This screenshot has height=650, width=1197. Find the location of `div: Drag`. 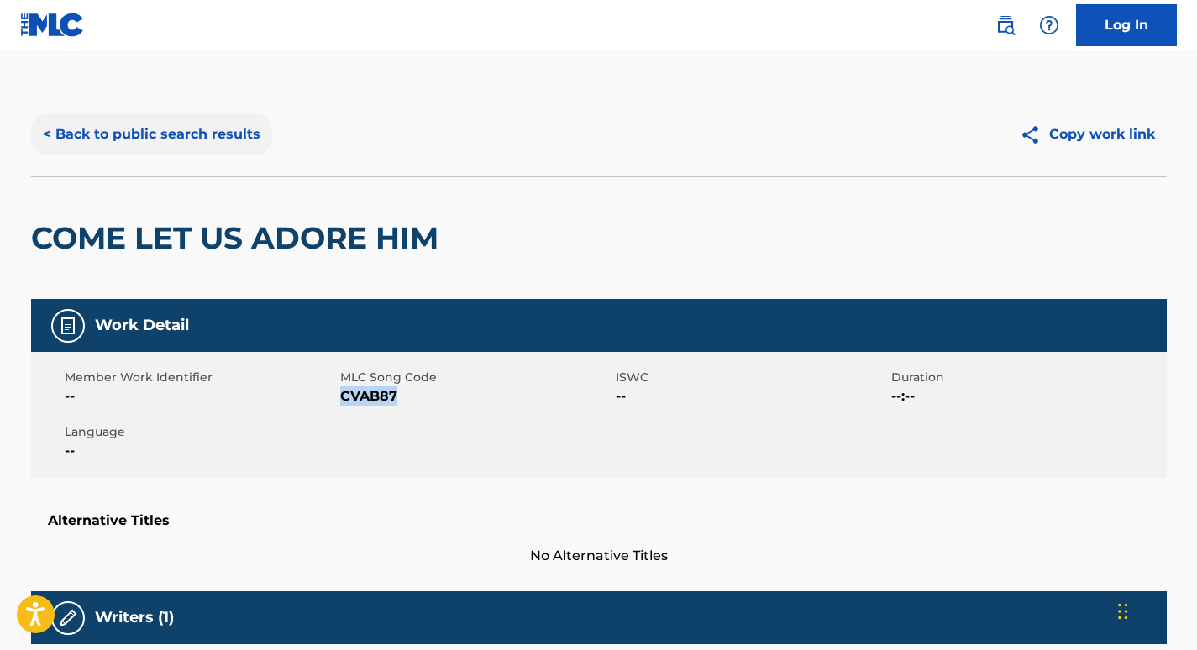

div: Drag is located at coordinates (1123, 612).